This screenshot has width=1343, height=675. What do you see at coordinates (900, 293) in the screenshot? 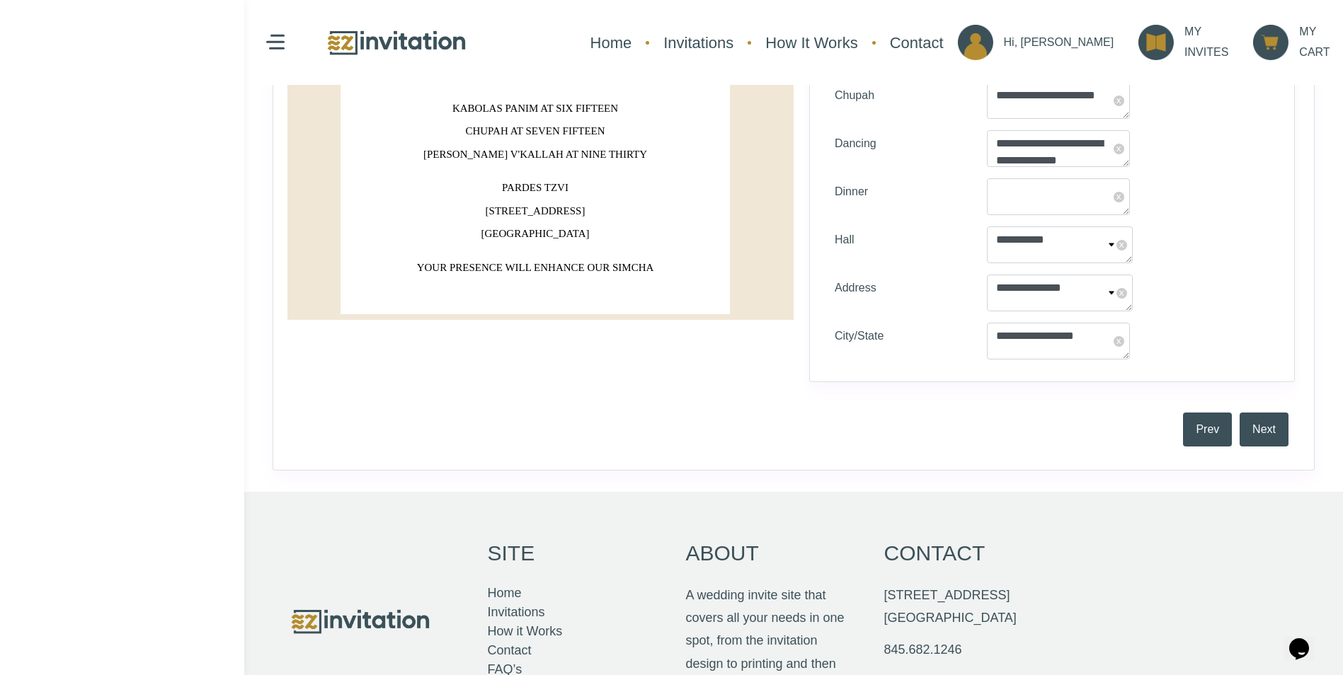
I see `label: Address` at bounding box center [900, 293].